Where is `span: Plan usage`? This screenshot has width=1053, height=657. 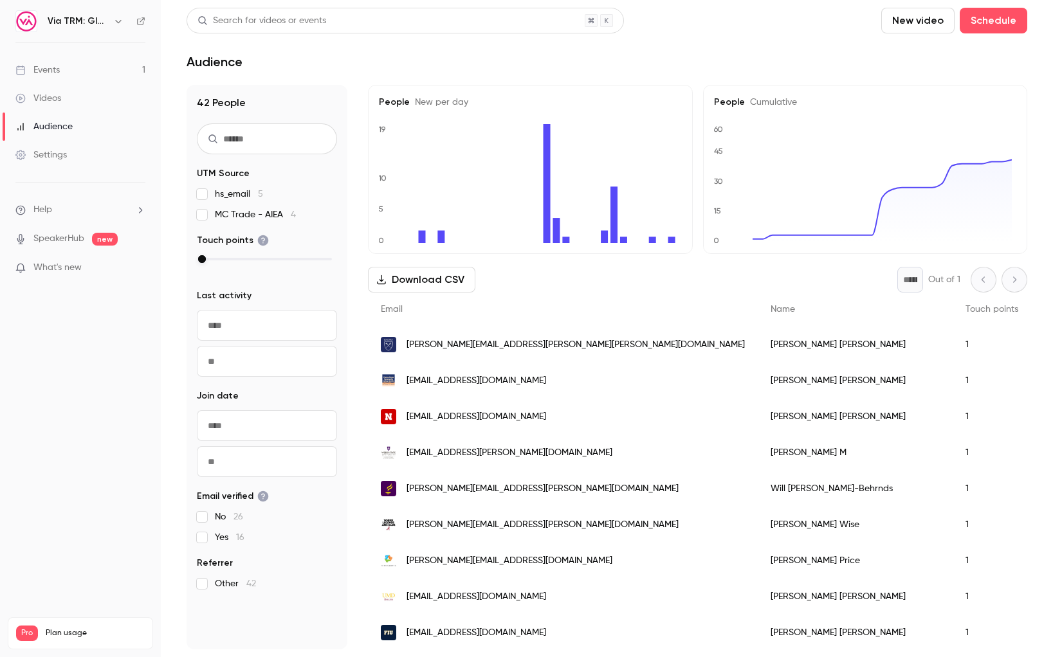
span: Plan usage is located at coordinates (95, 633).